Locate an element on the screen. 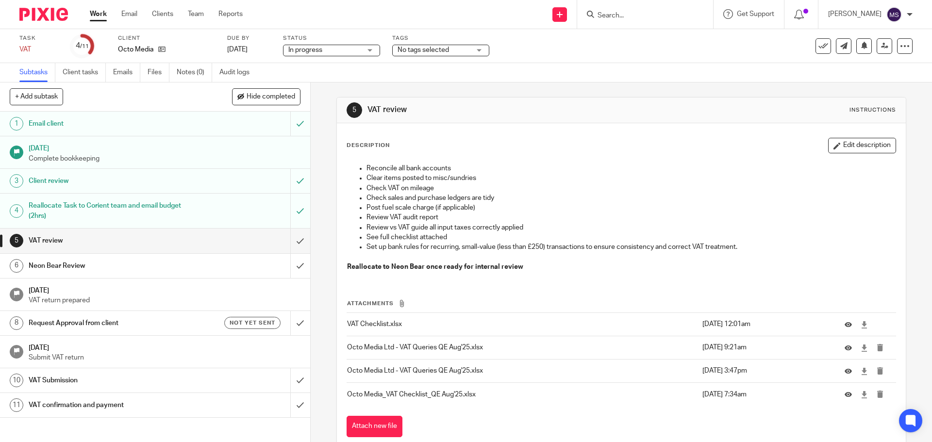 Image resolution: width=932 pixels, height=442 pixels. p: VAT Checklist.xlsx is located at coordinates (522, 324).